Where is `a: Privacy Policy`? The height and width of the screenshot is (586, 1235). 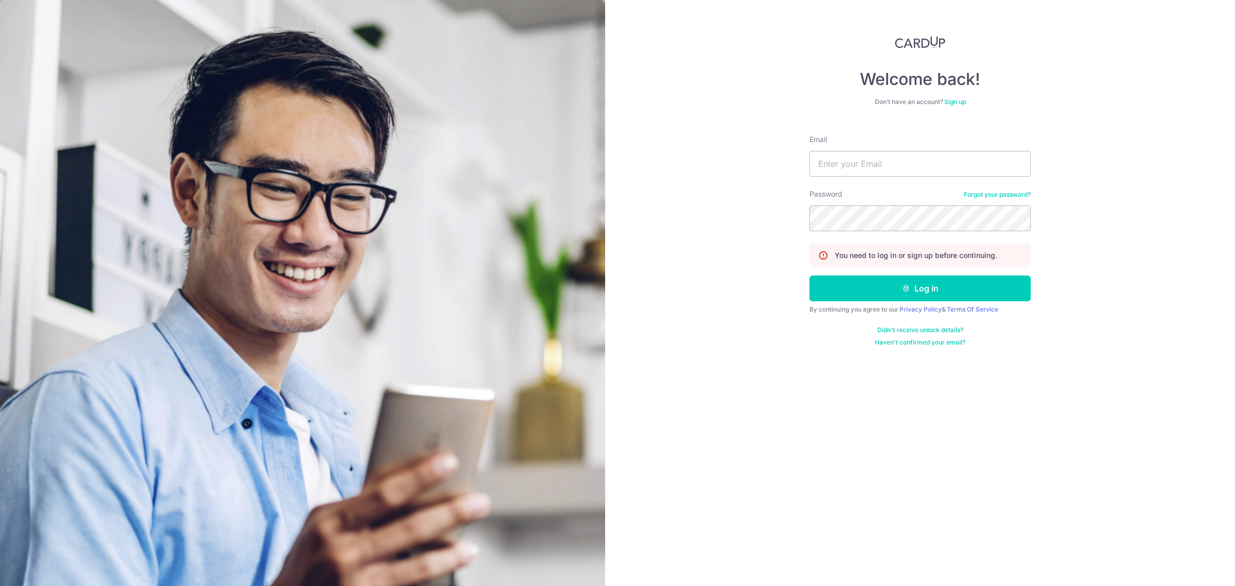
a: Privacy Policy is located at coordinates (921, 309).